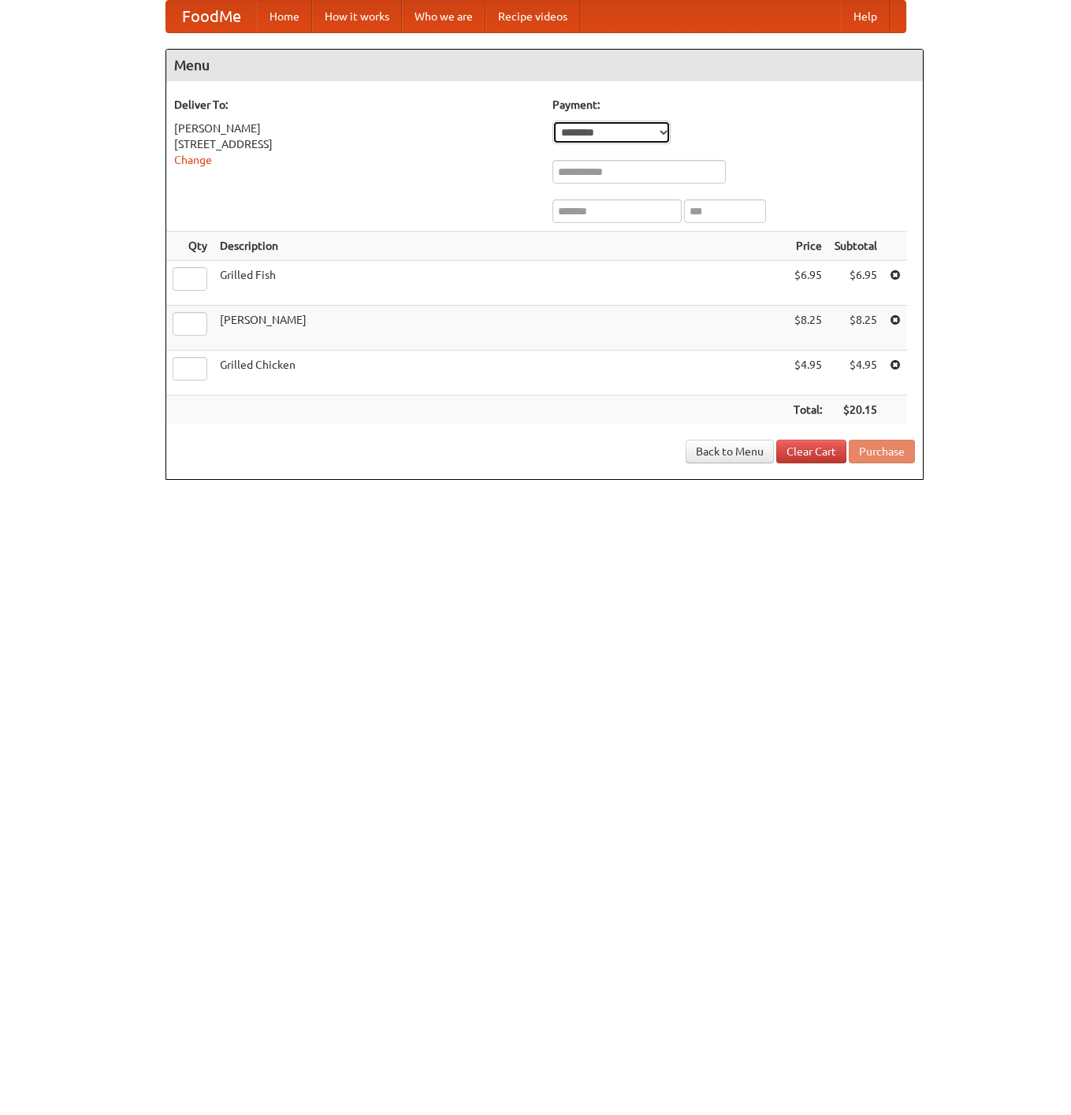 Image resolution: width=1071 pixels, height=1115 pixels. What do you see at coordinates (211, 17) in the screenshot?
I see `a: FoodMe` at bounding box center [211, 17].